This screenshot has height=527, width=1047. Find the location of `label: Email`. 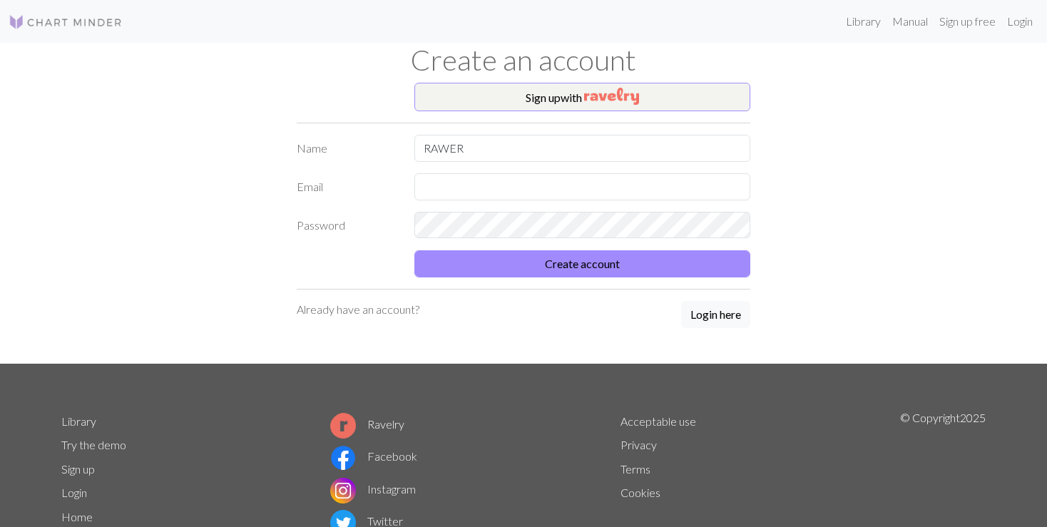

label: Email is located at coordinates (347, 187).